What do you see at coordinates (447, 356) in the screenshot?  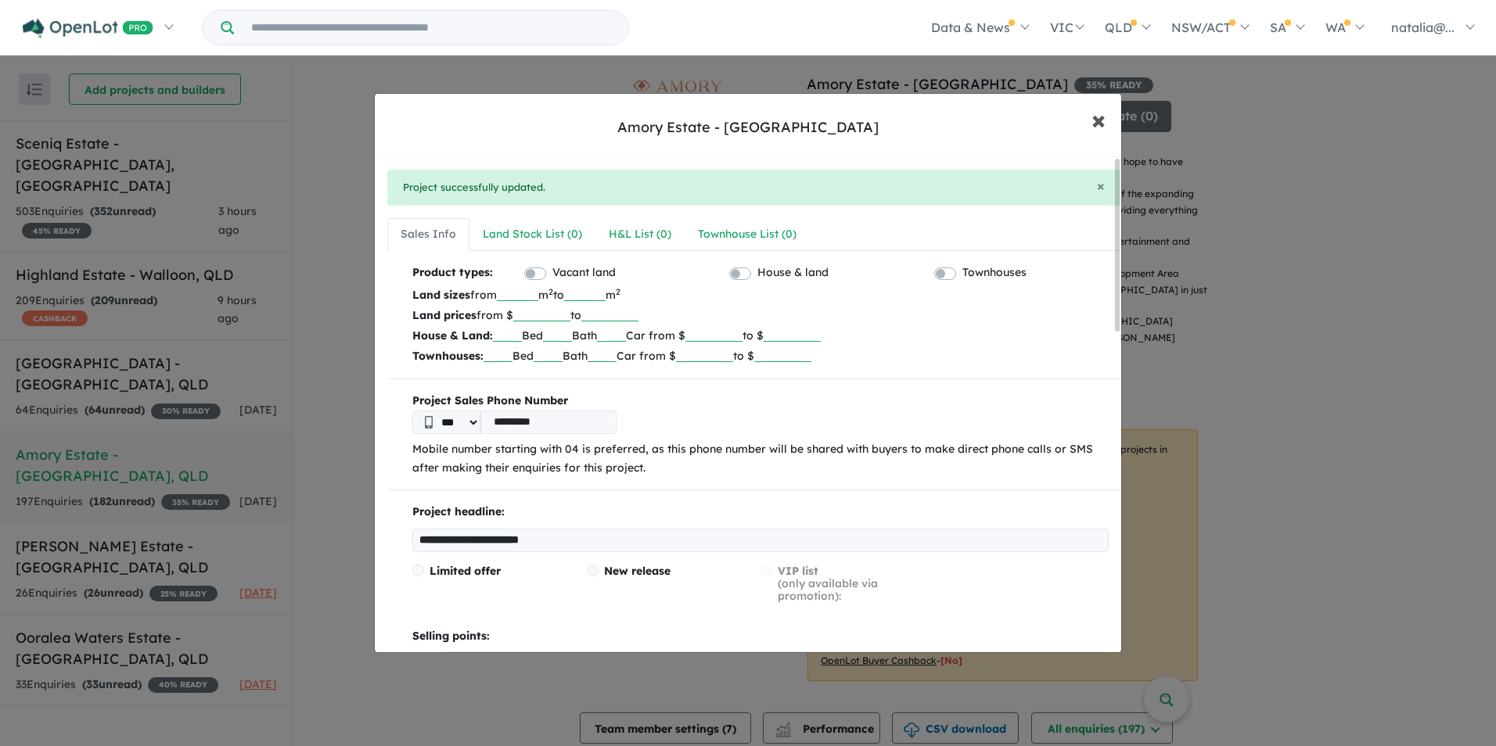 I see `b: Townhouses:` at bounding box center [447, 356].